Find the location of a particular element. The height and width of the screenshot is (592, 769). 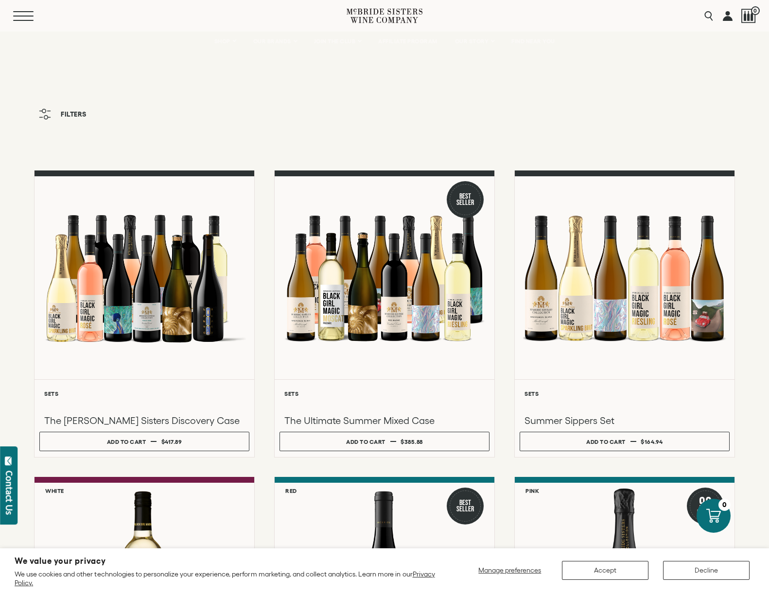

button: Manage preferences is located at coordinates (510, 570).